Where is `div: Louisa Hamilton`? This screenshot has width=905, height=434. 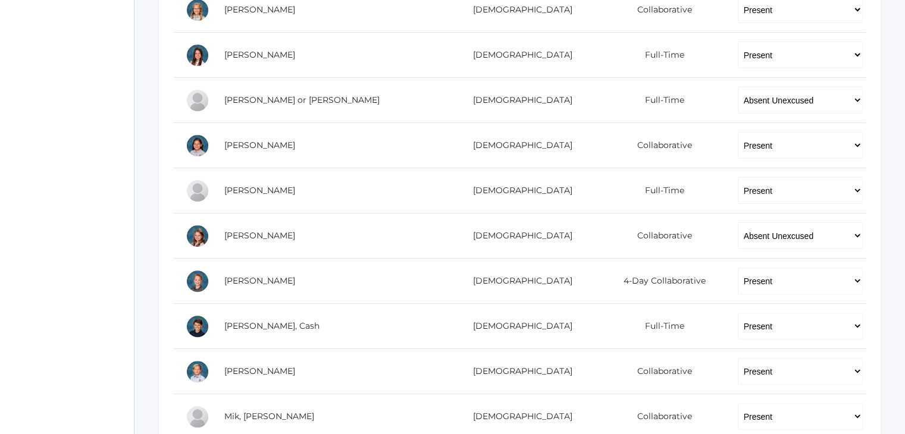
div: Louisa Hamilton is located at coordinates (198, 236).